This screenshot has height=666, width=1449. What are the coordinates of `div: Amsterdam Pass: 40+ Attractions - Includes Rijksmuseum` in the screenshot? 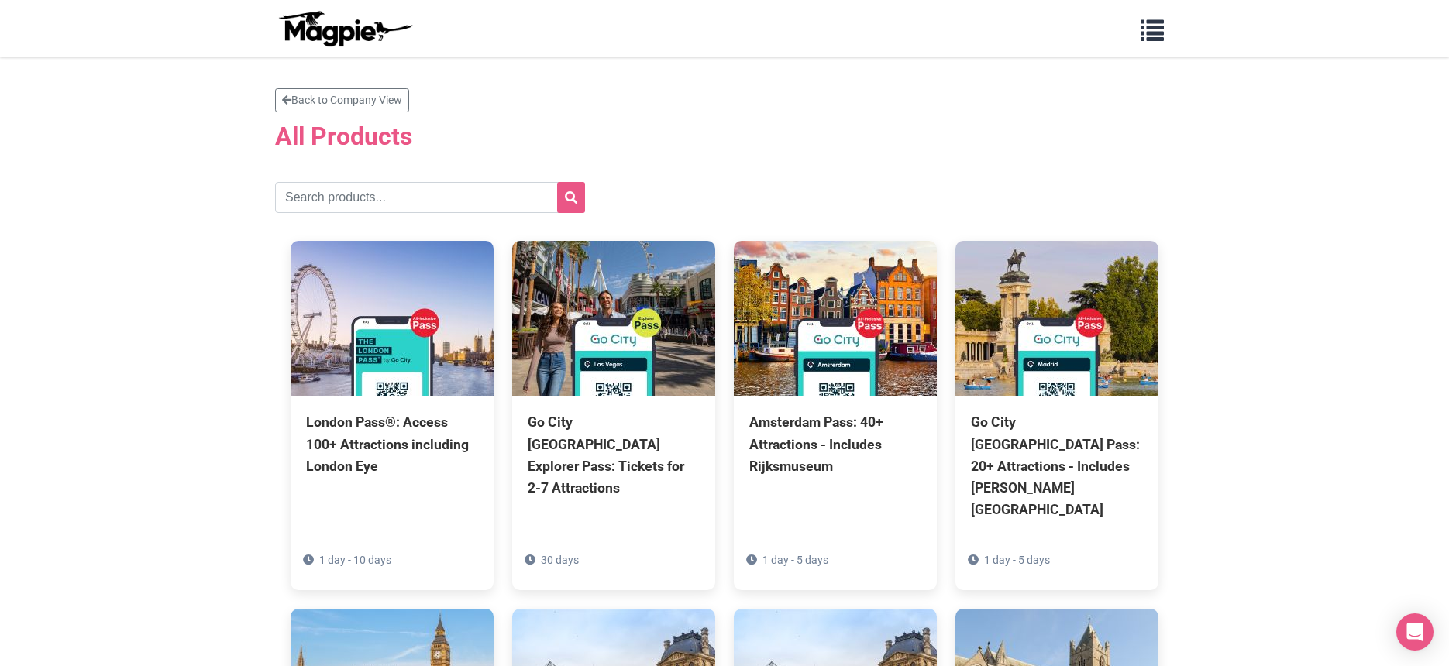 It's located at (835, 444).